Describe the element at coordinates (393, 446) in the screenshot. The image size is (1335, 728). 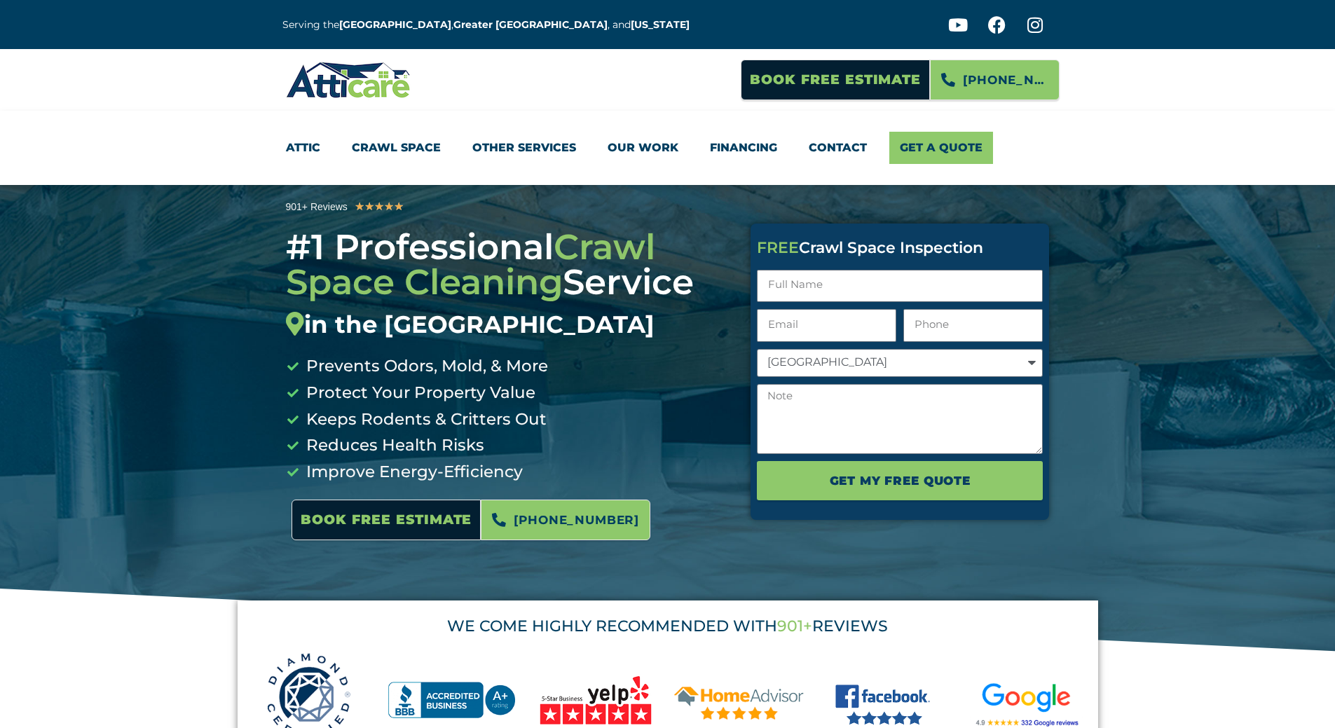
I see `span: Reduces Health Risks` at that location.